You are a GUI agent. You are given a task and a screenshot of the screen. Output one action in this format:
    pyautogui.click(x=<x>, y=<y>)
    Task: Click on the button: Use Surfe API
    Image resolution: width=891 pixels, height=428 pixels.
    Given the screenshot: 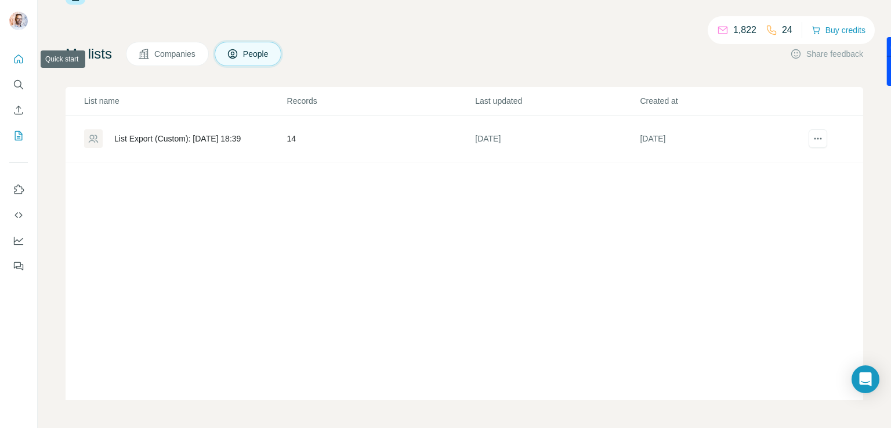 What is the action you would take?
    pyautogui.click(x=19, y=215)
    